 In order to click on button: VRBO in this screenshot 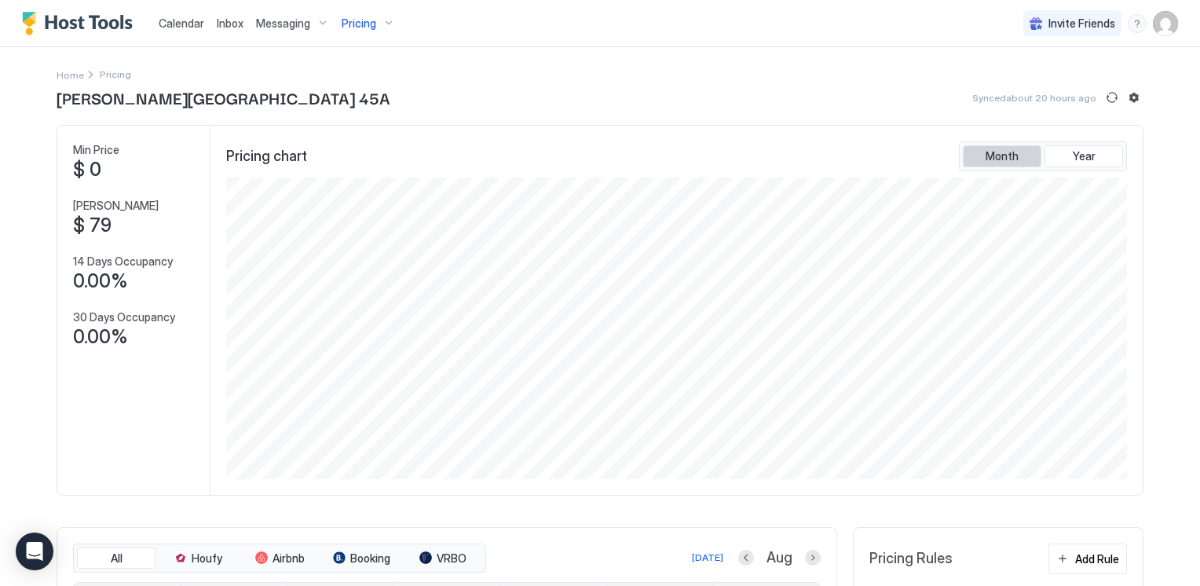, I will do `click(443, 558)`.